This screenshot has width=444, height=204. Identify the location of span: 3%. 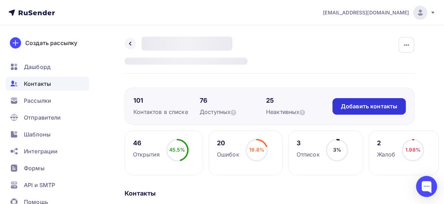
(337, 149).